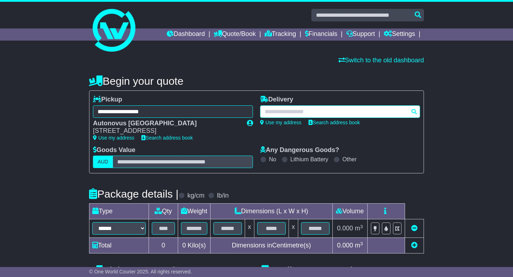  What do you see at coordinates (163, 211) in the screenshot?
I see `td: Qty` at bounding box center [163, 211].